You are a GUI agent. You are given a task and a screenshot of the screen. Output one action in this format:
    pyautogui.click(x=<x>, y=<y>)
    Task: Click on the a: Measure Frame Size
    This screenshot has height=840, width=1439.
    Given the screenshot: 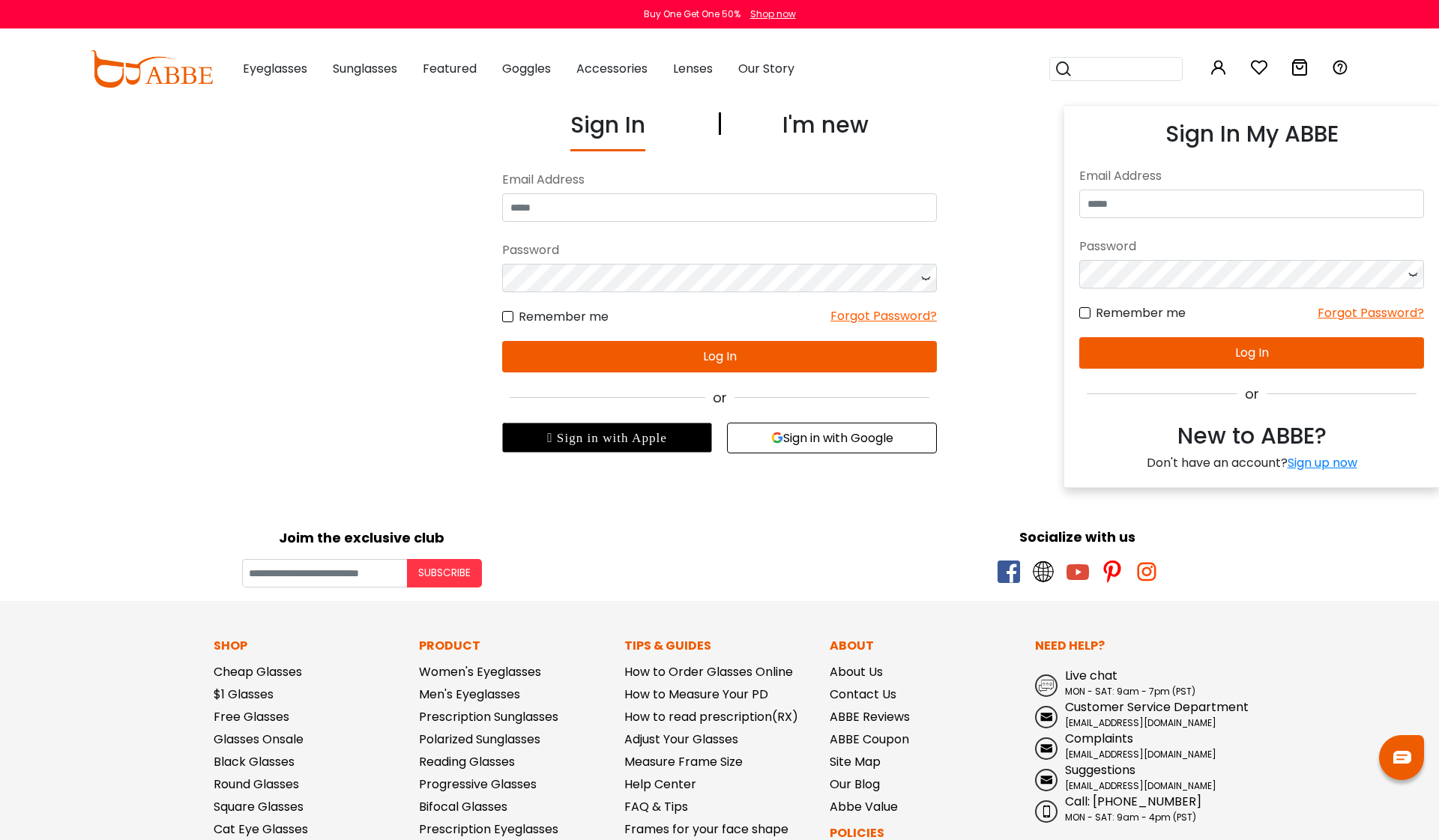 What is the action you would take?
    pyautogui.click(x=684, y=761)
    